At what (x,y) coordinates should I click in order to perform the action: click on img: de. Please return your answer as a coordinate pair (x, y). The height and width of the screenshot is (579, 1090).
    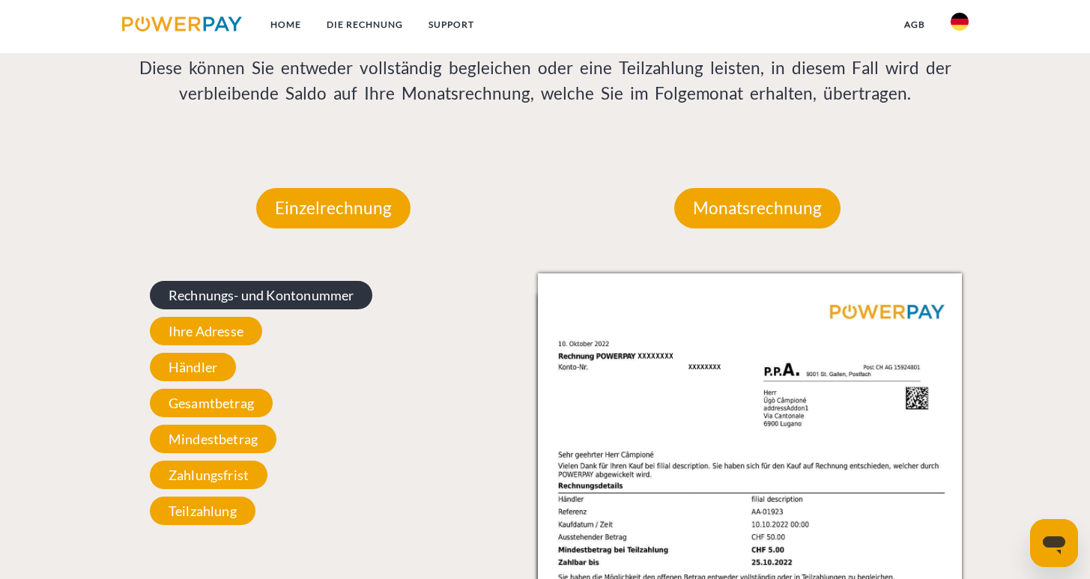
    Looking at the image, I should click on (960, 22).